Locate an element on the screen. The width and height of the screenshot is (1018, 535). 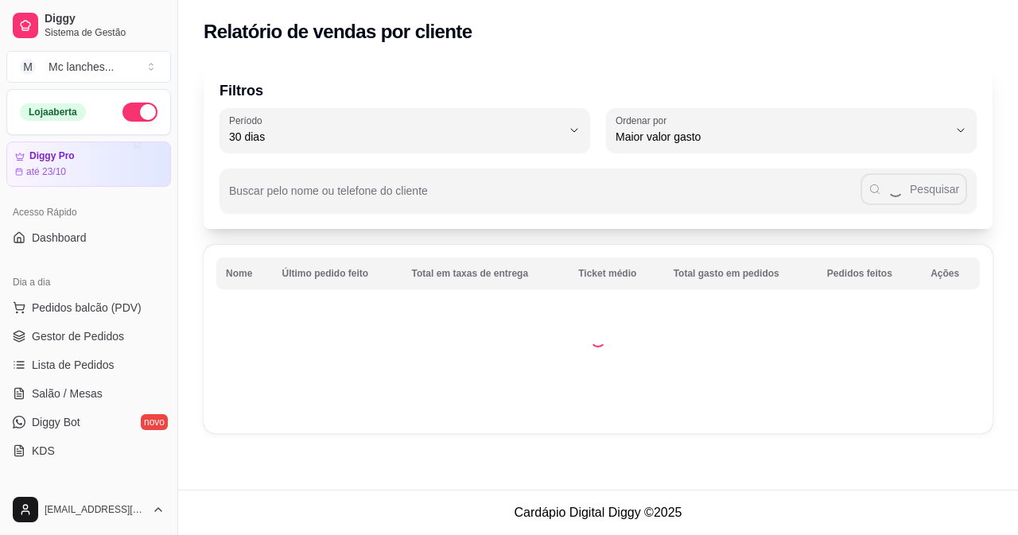
button: Alterar Status is located at coordinates (140, 112).